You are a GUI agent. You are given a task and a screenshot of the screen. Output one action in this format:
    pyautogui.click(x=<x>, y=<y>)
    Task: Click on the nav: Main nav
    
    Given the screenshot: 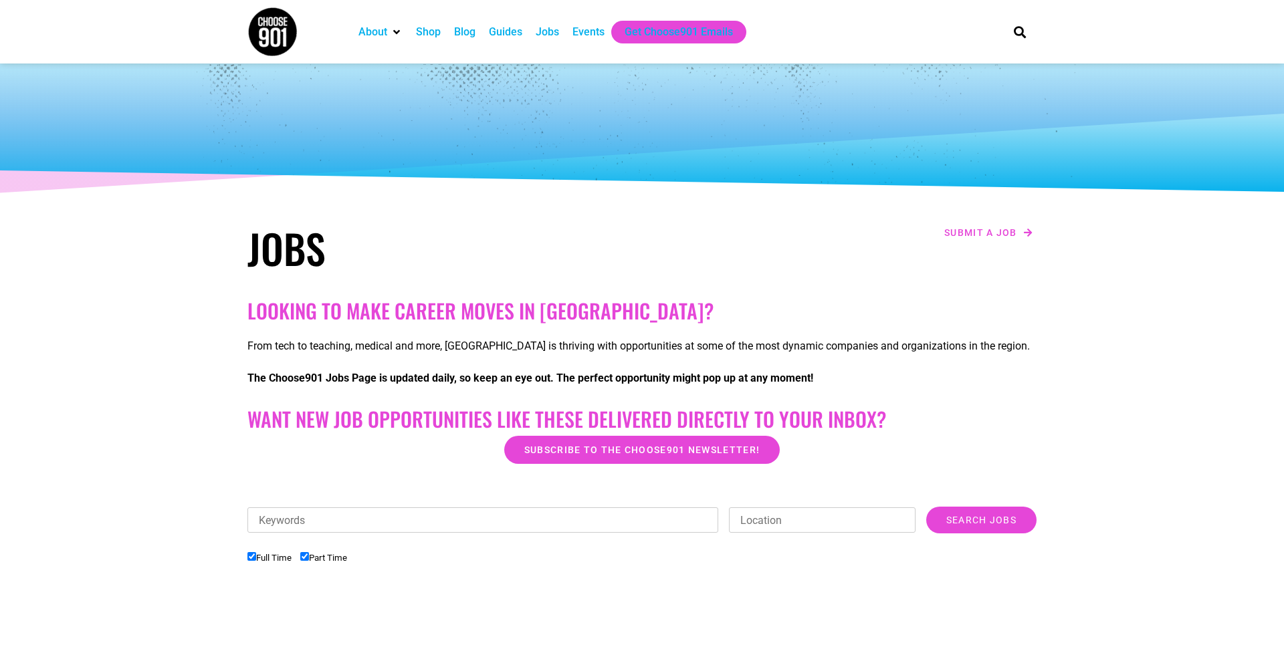 What is the action you would take?
    pyautogui.click(x=671, y=32)
    